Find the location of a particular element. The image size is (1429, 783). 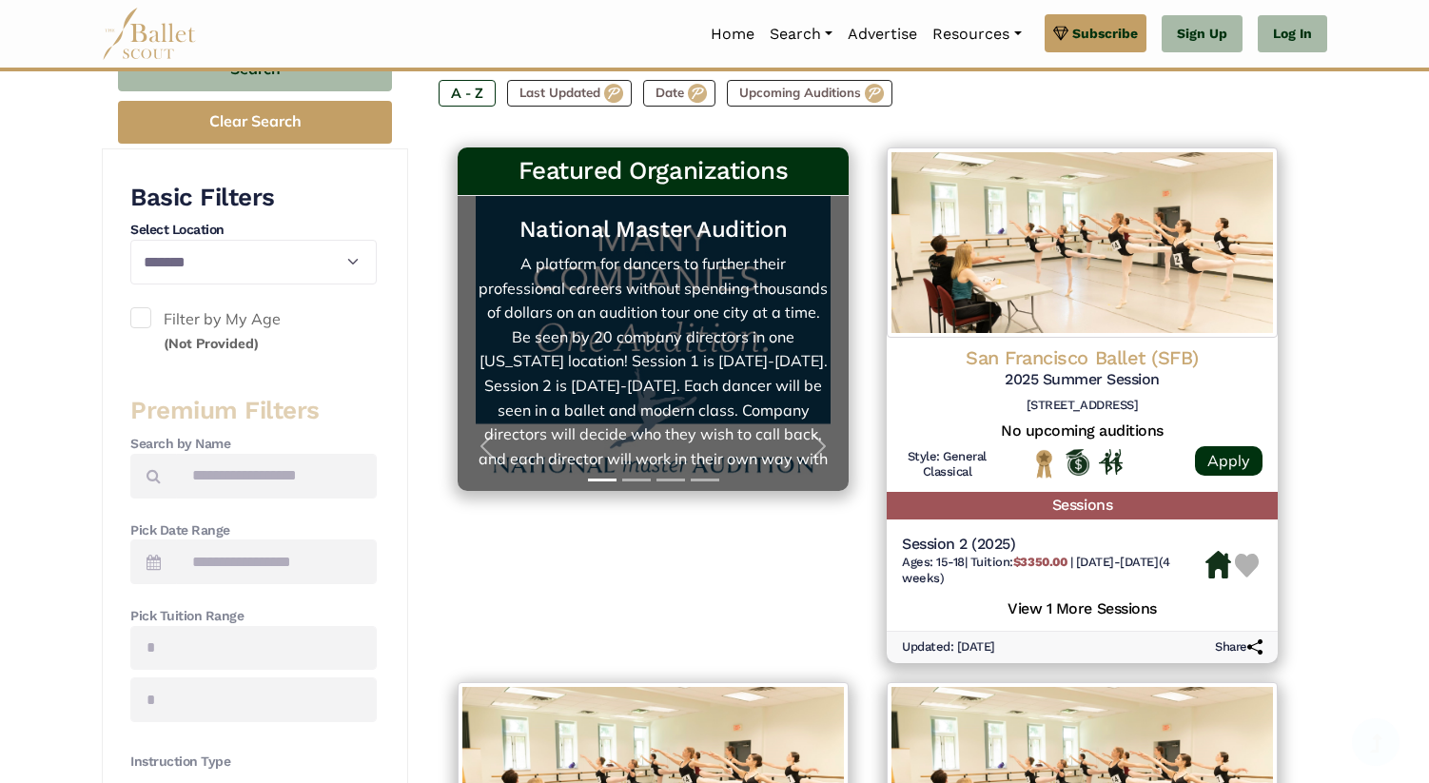

h5: View 1 More Sessions is located at coordinates (1082, 607).